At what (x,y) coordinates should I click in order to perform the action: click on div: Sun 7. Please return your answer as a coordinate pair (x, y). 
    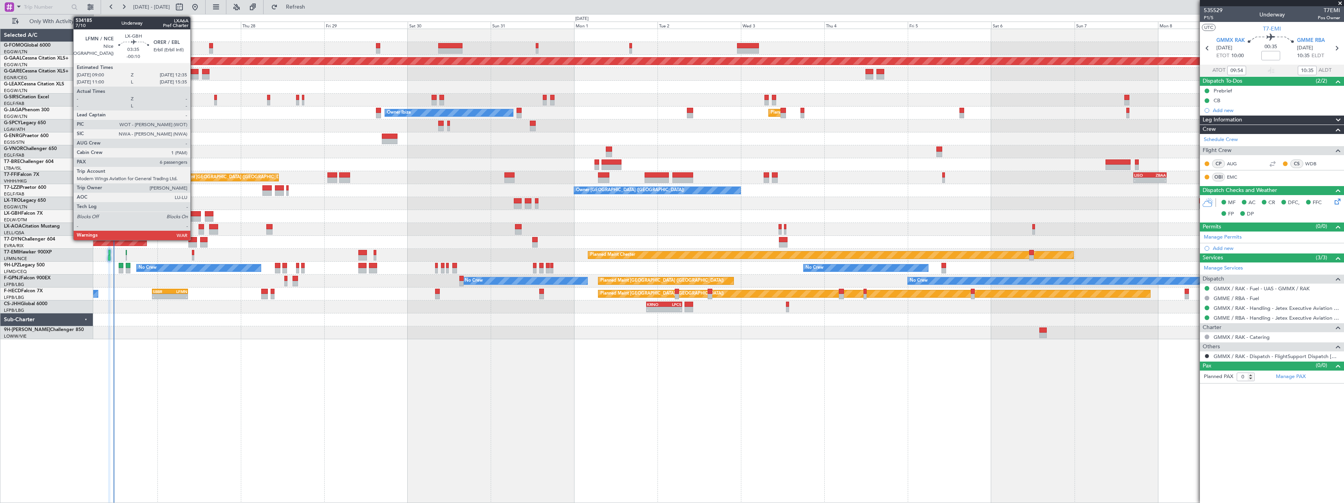
    Looking at the image, I should click on (1116, 25).